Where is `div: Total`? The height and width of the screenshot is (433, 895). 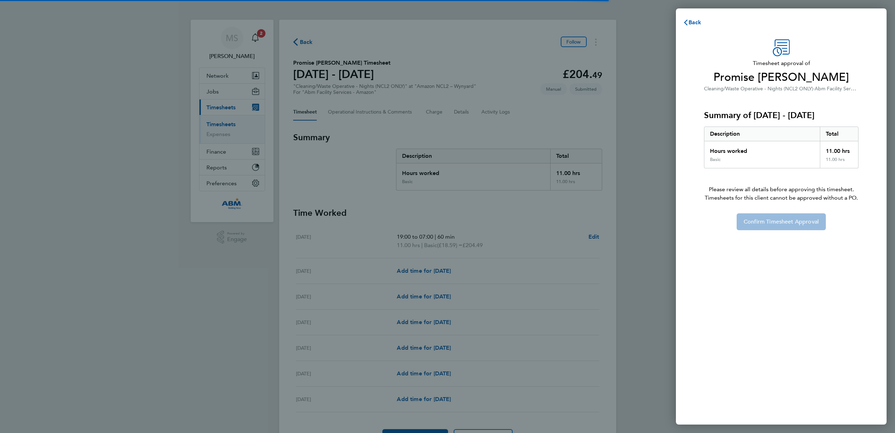
div: Total is located at coordinates (839, 134).